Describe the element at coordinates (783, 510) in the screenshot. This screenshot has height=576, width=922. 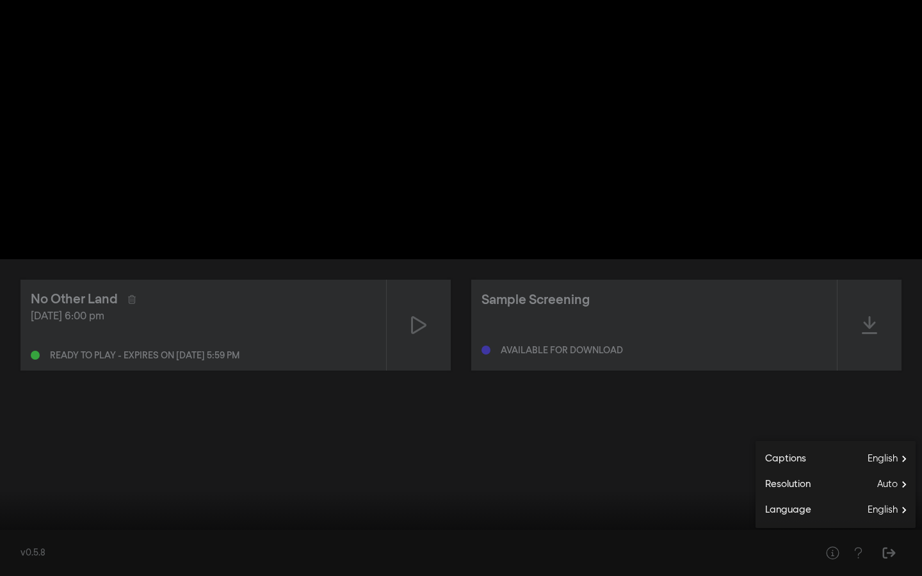
I see `span: Language` at that location.